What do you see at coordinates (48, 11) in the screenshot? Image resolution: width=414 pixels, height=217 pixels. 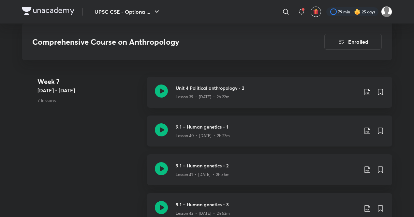 I see `img: Company Logo` at bounding box center [48, 11].